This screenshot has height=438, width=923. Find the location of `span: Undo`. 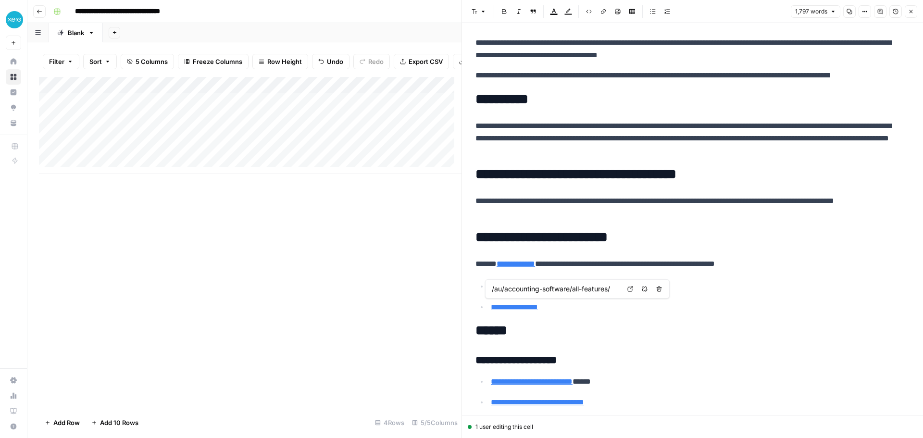

span: Undo is located at coordinates (335, 62).